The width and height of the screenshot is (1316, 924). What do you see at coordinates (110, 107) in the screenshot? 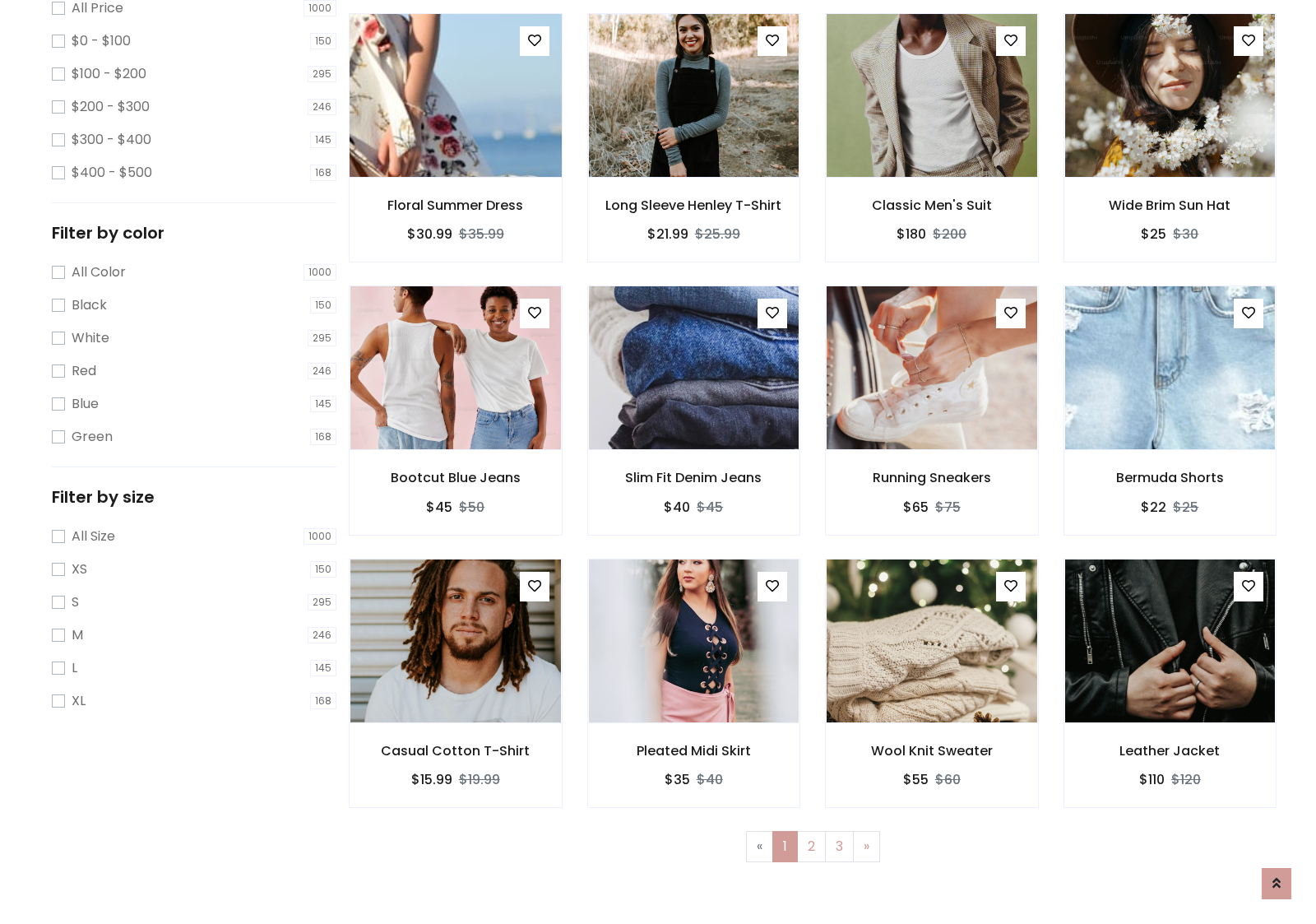
I see `label: $200 - $300` at bounding box center [110, 107].